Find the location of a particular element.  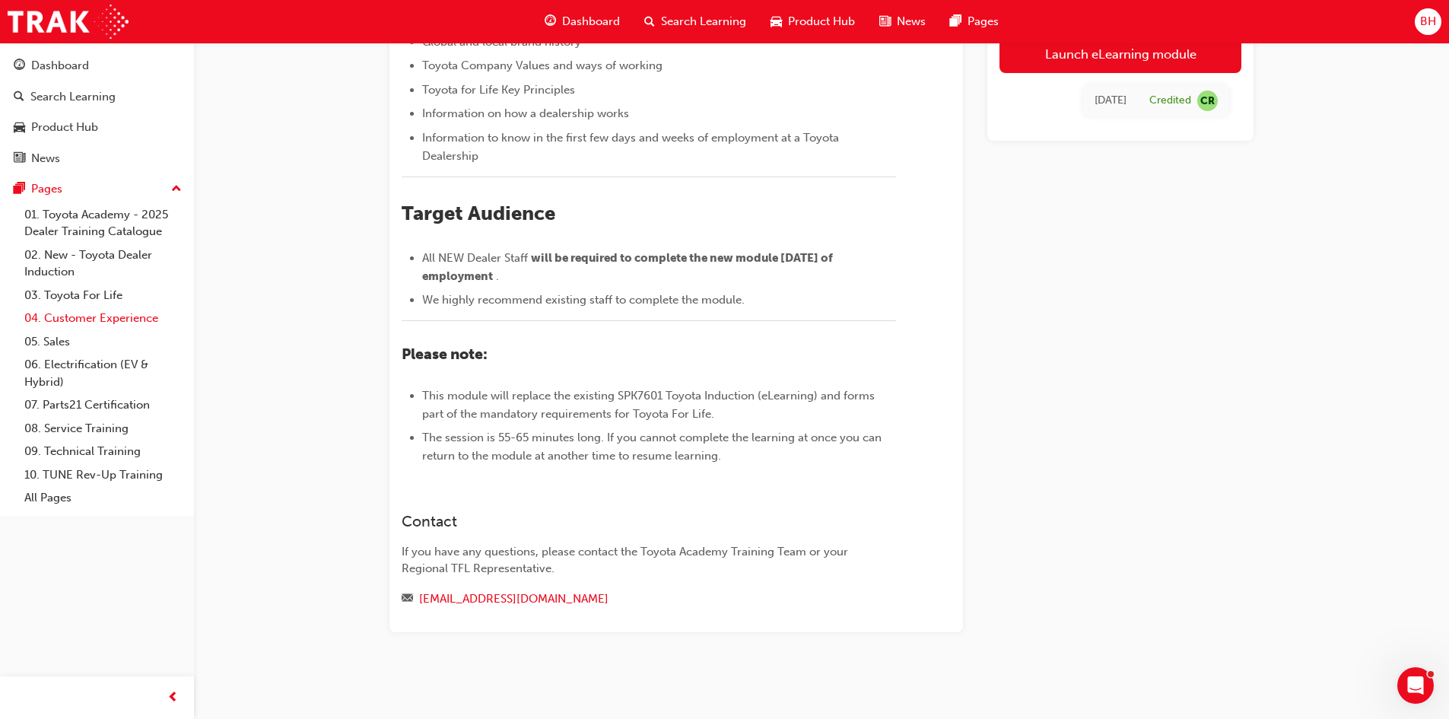

span: up-icon is located at coordinates (176, 189).